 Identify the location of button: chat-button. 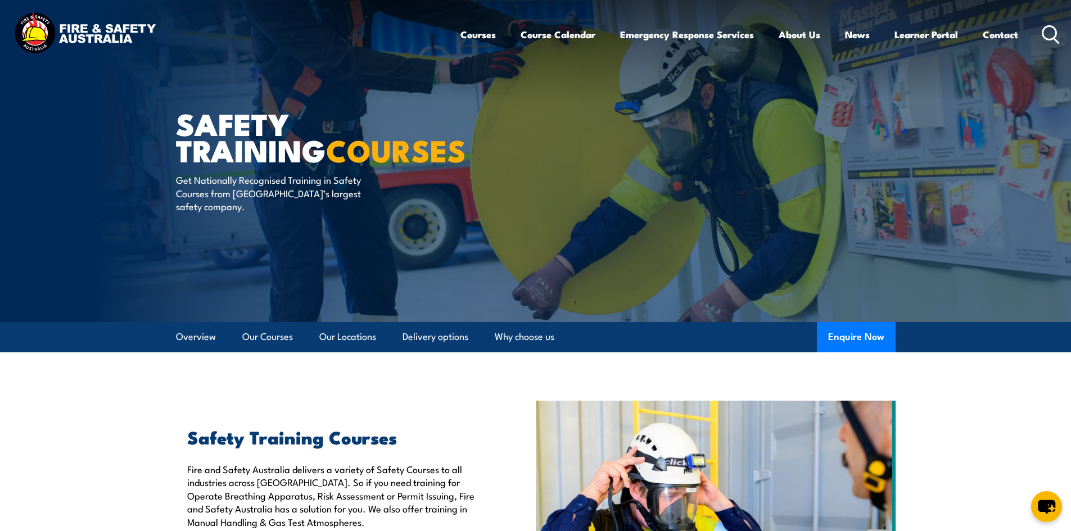
(1046, 506).